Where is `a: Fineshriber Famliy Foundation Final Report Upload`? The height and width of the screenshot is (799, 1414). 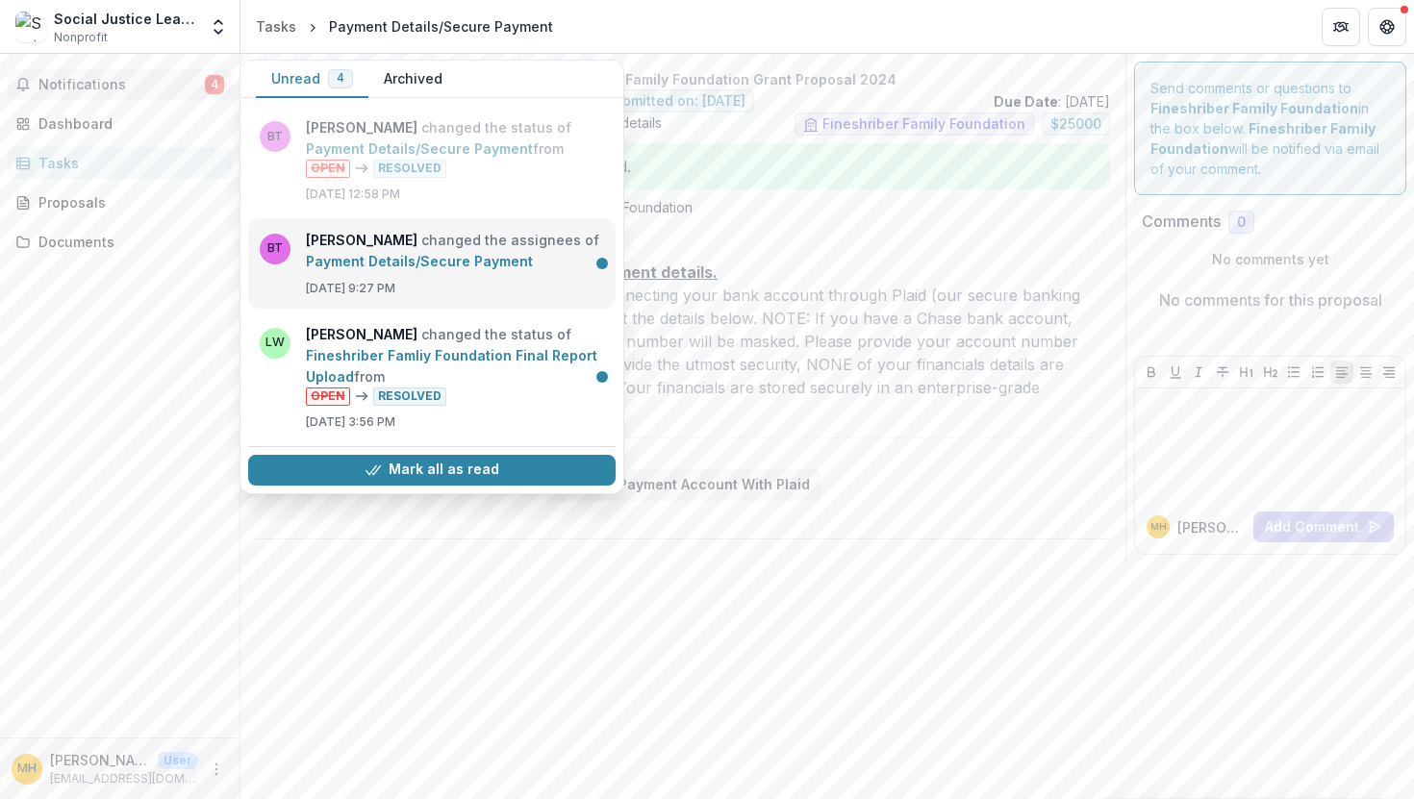
a: Fineshriber Famliy Foundation Final Report Upload is located at coordinates (451, 366).